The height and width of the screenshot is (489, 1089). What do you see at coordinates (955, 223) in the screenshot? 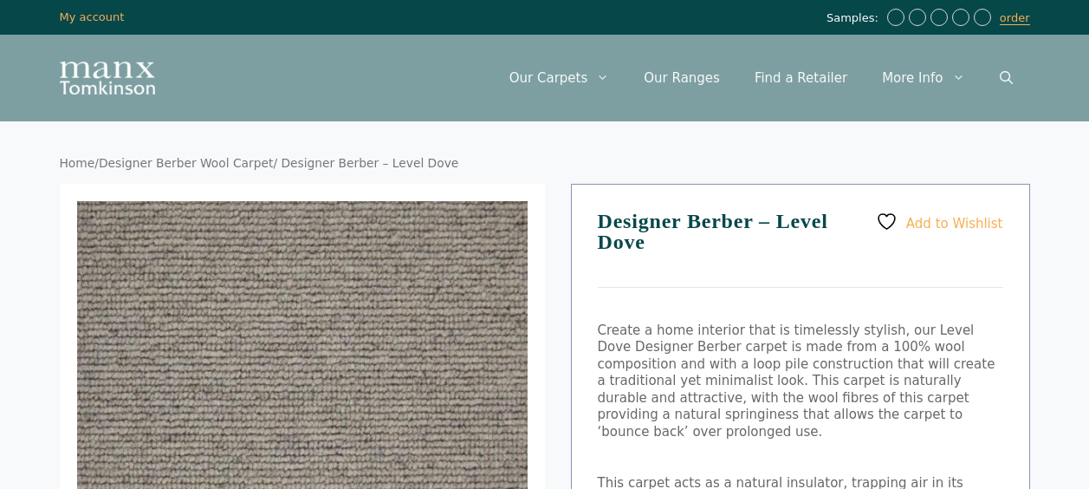
I see `span: Add to Wishlist` at bounding box center [955, 223].